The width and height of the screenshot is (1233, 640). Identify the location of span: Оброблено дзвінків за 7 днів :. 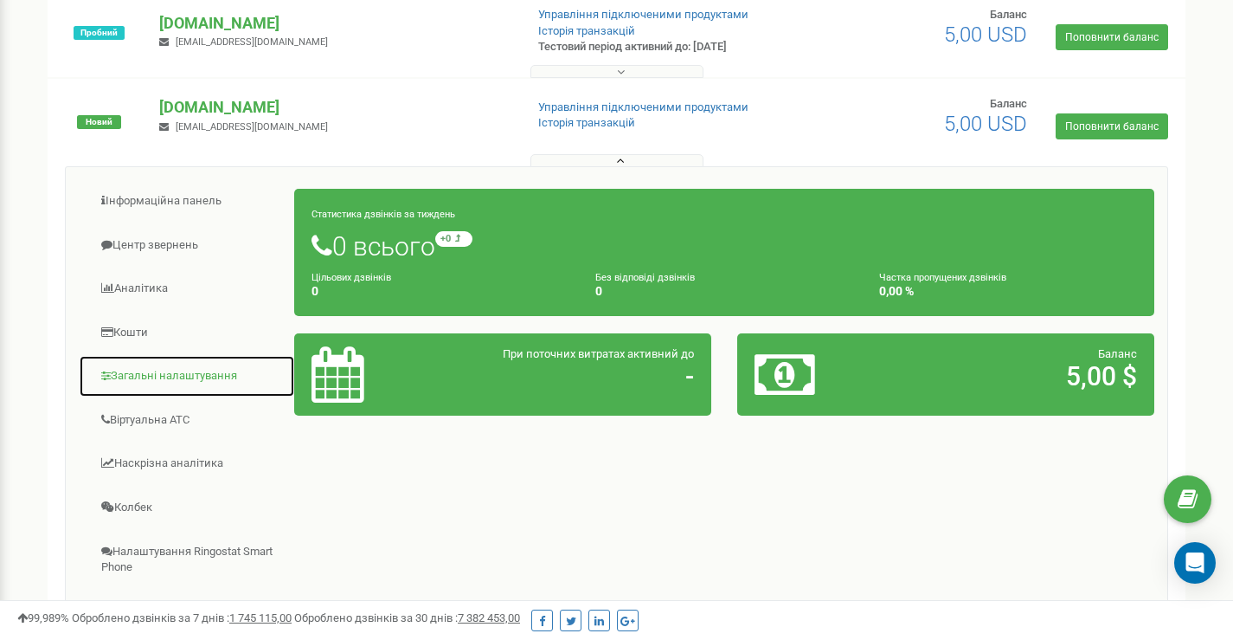
(182, 617).